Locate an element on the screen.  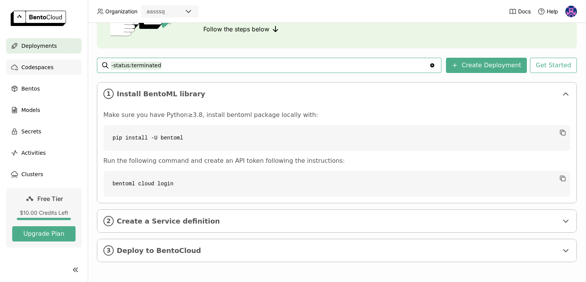
code: pip install -U bentoml is located at coordinates (337, 138).